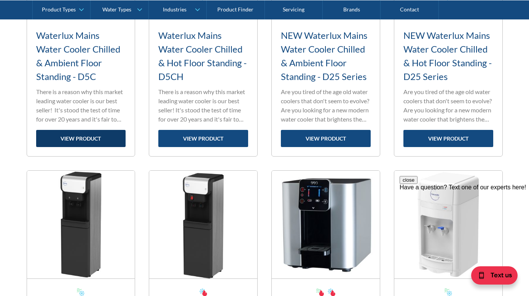 The width and height of the screenshot is (529, 296). What do you see at coordinates (48, 17) in the screenshot?
I see `span: Text us` at bounding box center [48, 17].